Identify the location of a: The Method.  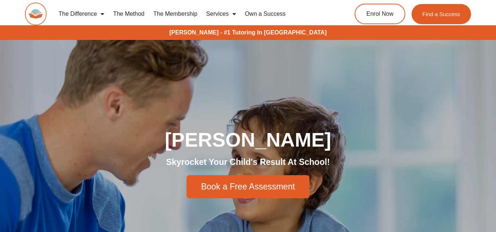
(128, 14).